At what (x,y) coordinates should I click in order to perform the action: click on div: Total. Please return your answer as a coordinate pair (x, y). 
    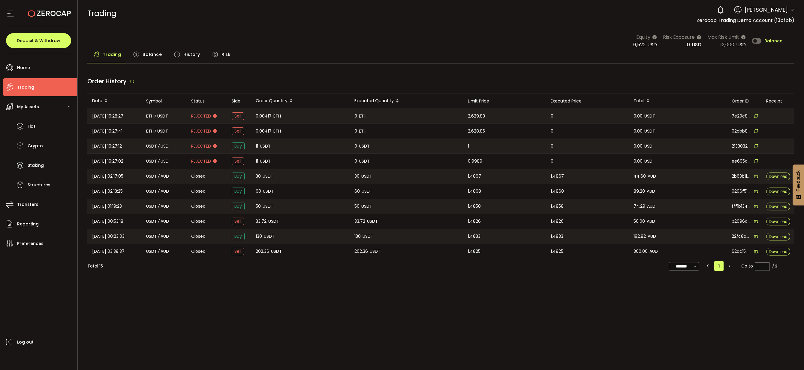
    Looking at the image, I should click on (678, 101).